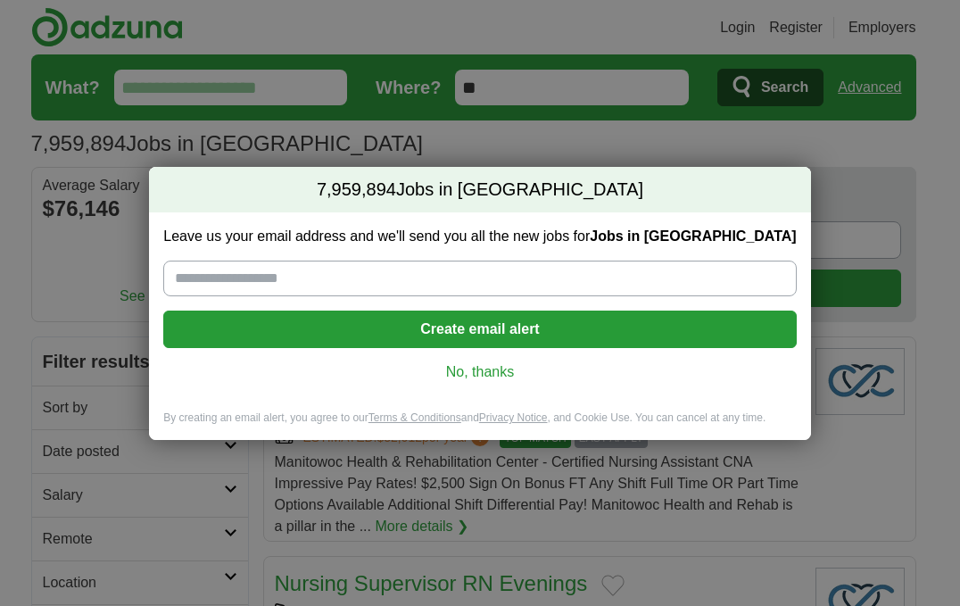  What do you see at coordinates (356, 190) in the screenshot?
I see `span: 7,959,894` at bounding box center [356, 190].